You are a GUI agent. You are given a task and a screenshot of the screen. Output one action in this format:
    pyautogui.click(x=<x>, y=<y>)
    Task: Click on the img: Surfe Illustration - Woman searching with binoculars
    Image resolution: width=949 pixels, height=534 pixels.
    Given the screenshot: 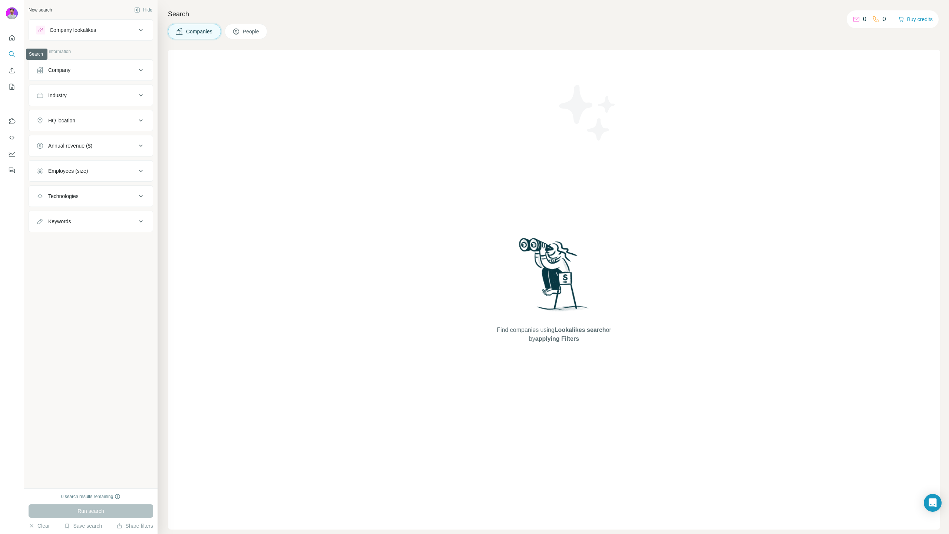 What is the action you would take?
    pyautogui.click(x=554, y=277)
    